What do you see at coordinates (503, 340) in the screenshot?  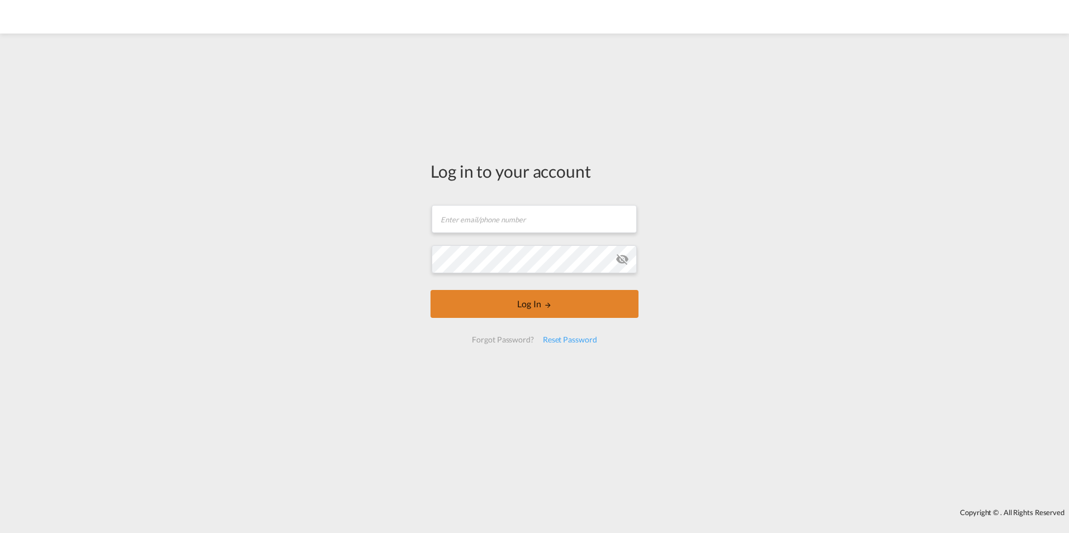 I see `div: Forgot Password?` at bounding box center [503, 340].